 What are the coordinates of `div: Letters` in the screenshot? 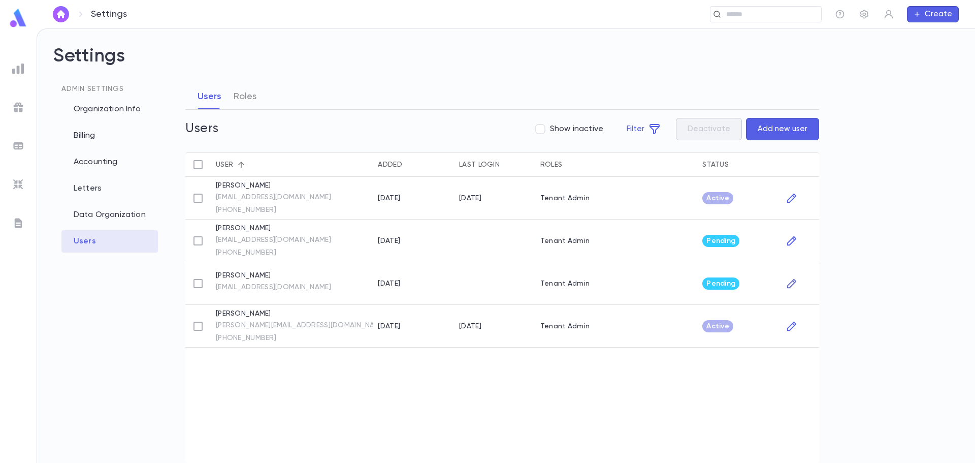 It's located at (110, 188).